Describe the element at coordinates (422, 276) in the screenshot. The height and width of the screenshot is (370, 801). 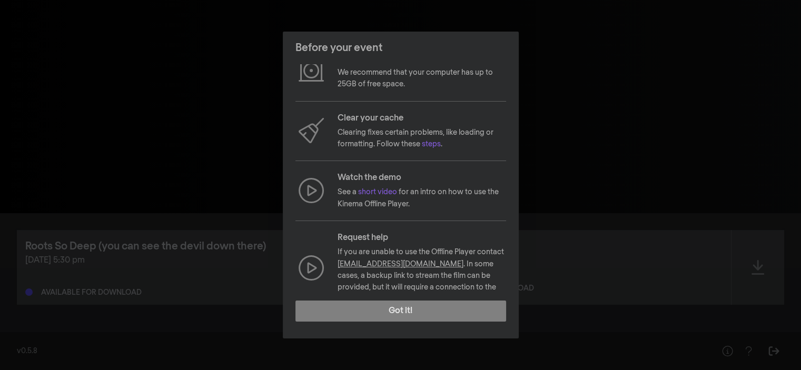
I see `p: If you are unable to use the Offline Player contact . In some cases, a backup link to stream the ...` at that location.